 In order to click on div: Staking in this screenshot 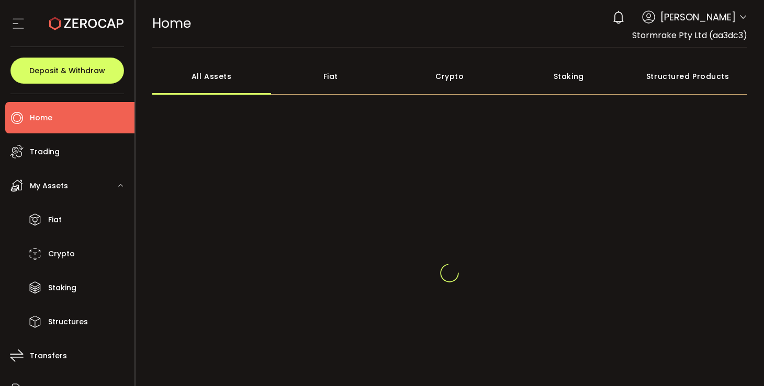, I will do `click(569, 76)`.